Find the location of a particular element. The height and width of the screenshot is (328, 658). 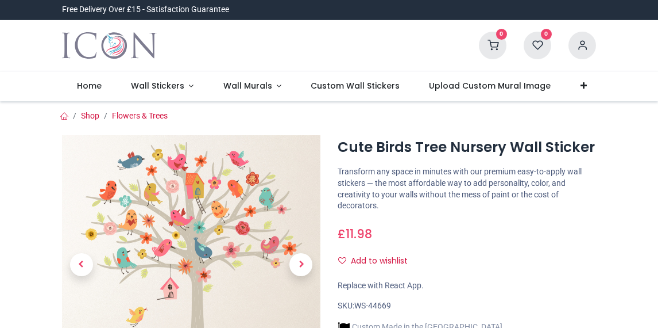

a: Flowers & Trees is located at coordinates (140, 115).